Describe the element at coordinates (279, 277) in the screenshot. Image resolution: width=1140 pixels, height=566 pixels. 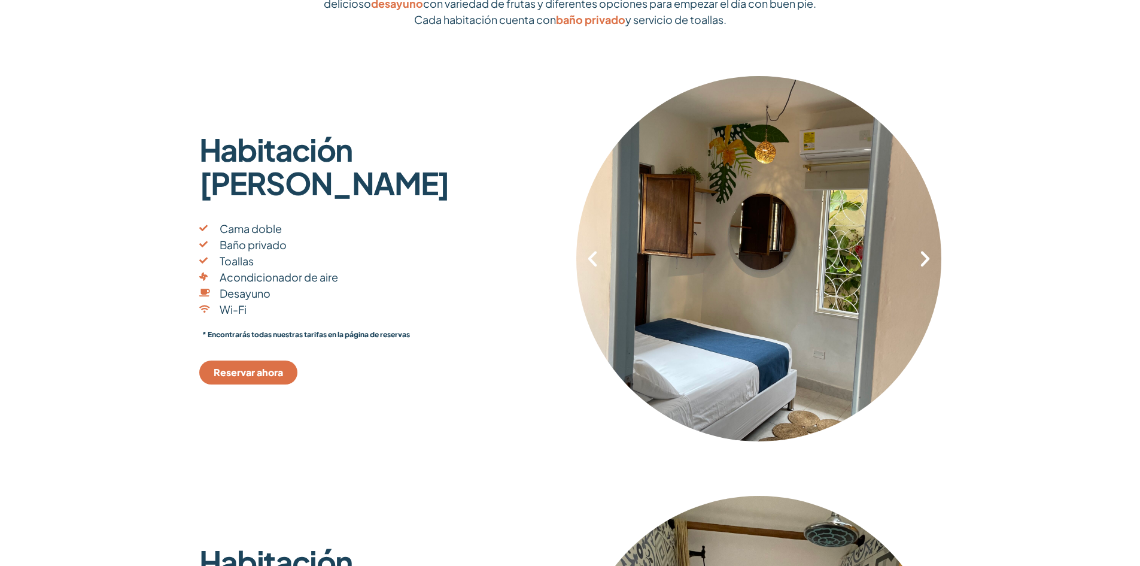
I see `font: Acondicionador de aire` at that location.